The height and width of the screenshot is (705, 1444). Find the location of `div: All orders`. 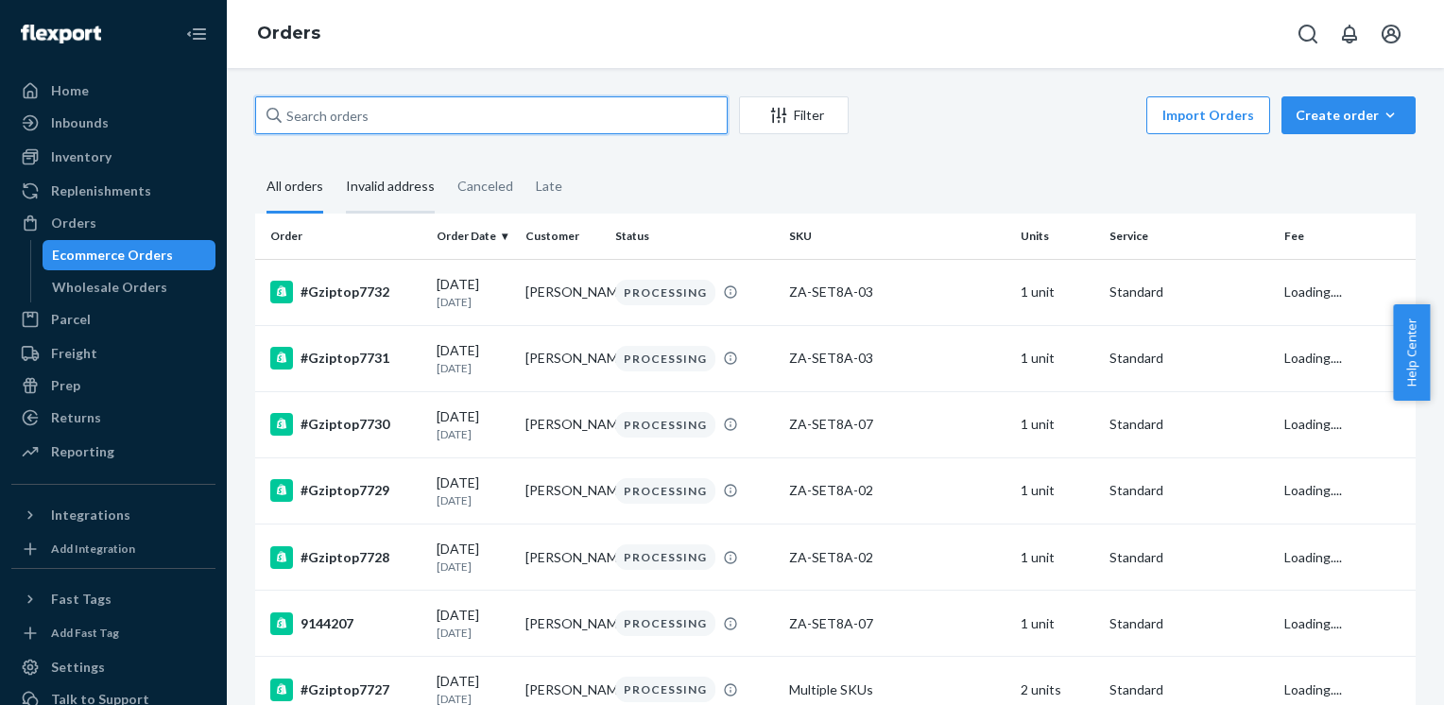

div: All orders is located at coordinates (295, 187).